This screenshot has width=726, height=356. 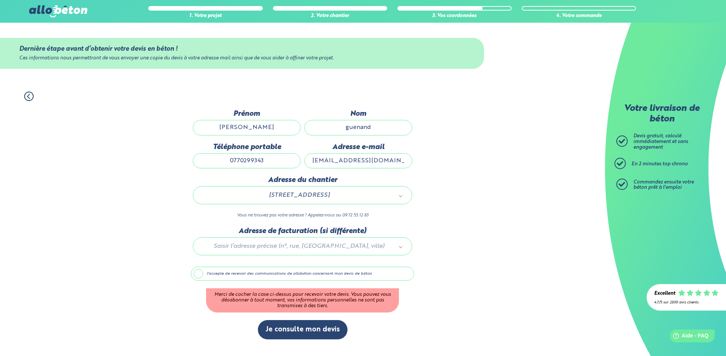 What do you see at coordinates (358, 147) in the screenshot?
I see `label: Adresse e-mail` at bounding box center [358, 147].